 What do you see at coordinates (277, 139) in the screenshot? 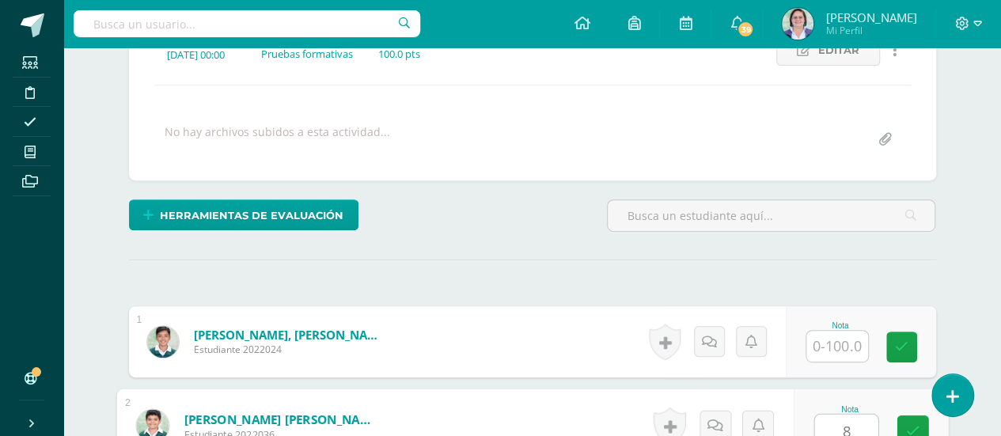
I see `div: No hay archivos subidos a esta actividad...` at bounding box center [277, 139].